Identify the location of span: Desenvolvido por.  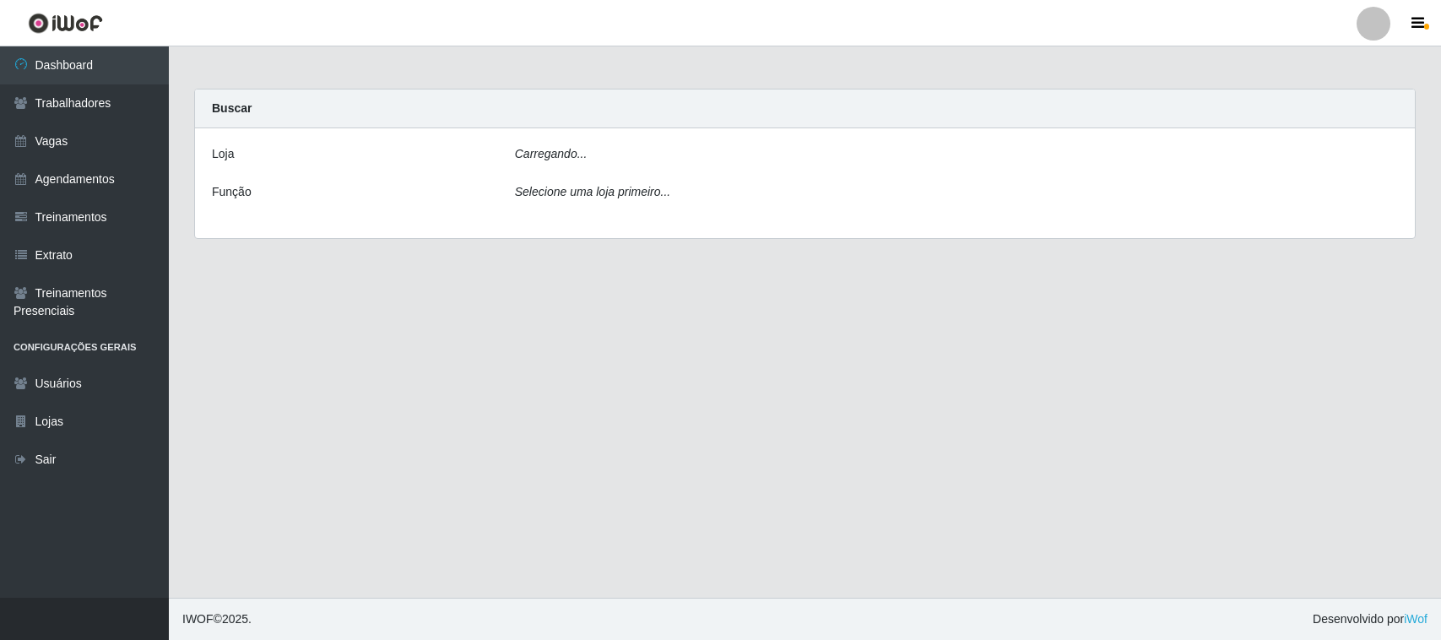
(1370, 619).